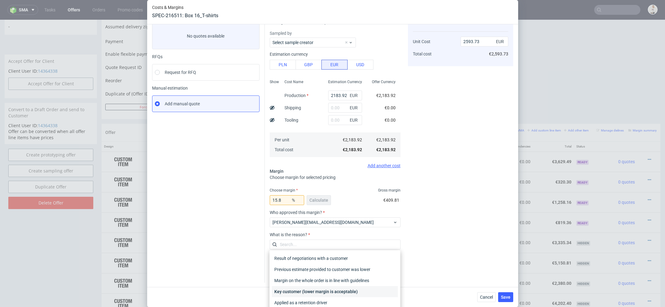  Describe the element at coordinates (159, 23) in the screenshot. I see `td: Payment` at that location.